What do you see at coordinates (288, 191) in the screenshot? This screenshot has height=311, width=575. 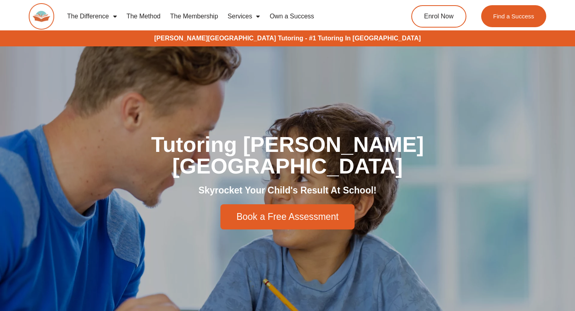 I see `h2: Skyrocket Your Child's Result At School!` at bounding box center [288, 191].